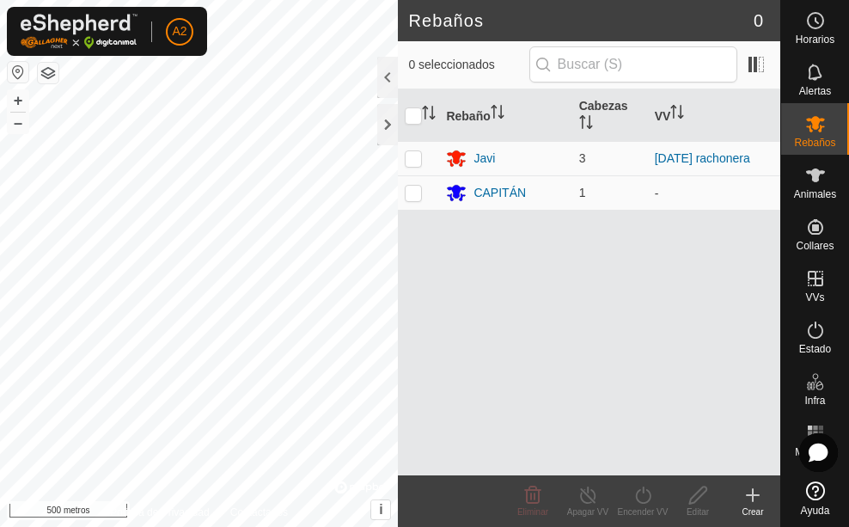 This screenshot has width=849, height=527. I want to click on font: 0, so click(758, 21).